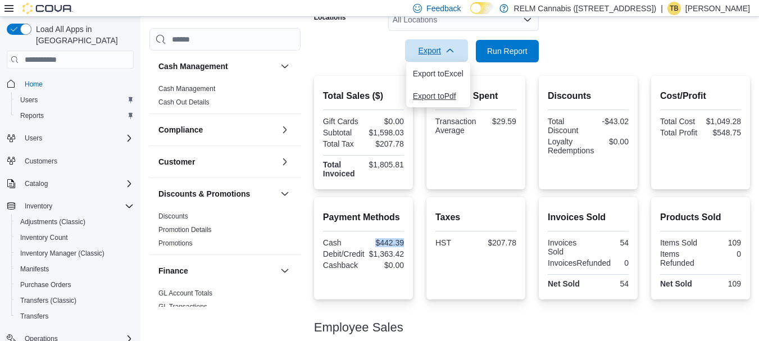  What do you see at coordinates (48, 301) in the screenshot?
I see `a: Transfers (Classic)` at bounding box center [48, 301].